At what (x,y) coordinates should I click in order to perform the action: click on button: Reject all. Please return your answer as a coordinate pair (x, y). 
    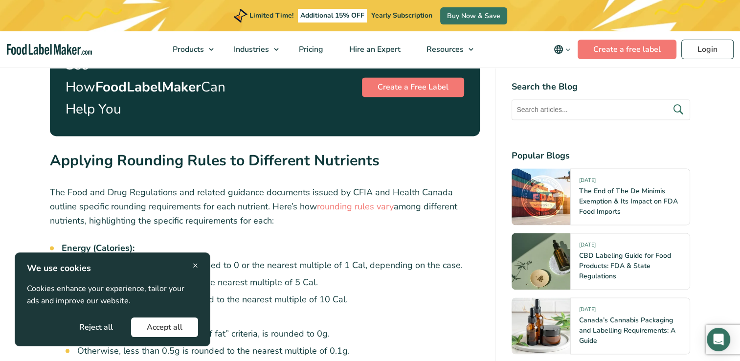
    Looking at the image, I should click on (96, 327).